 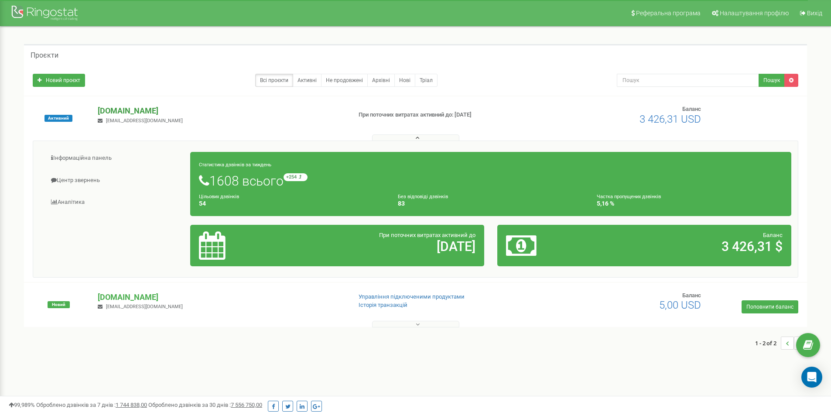 I want to click on span: 5,00 USD, so click(x=680, y=305).